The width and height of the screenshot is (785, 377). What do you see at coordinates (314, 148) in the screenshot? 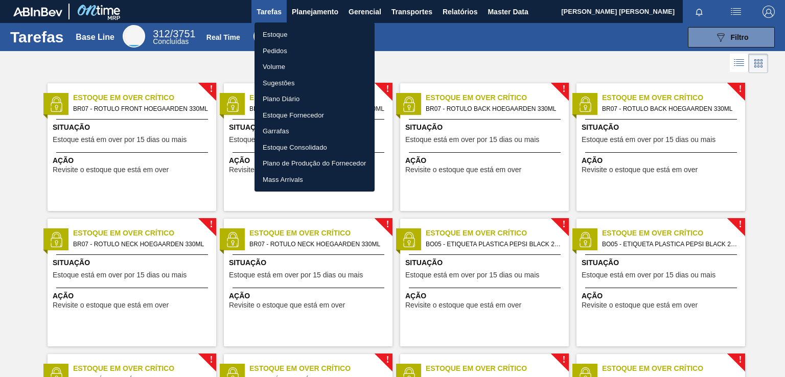
I see `a: Estoque Consolidado` at bounding box center [314, 148].